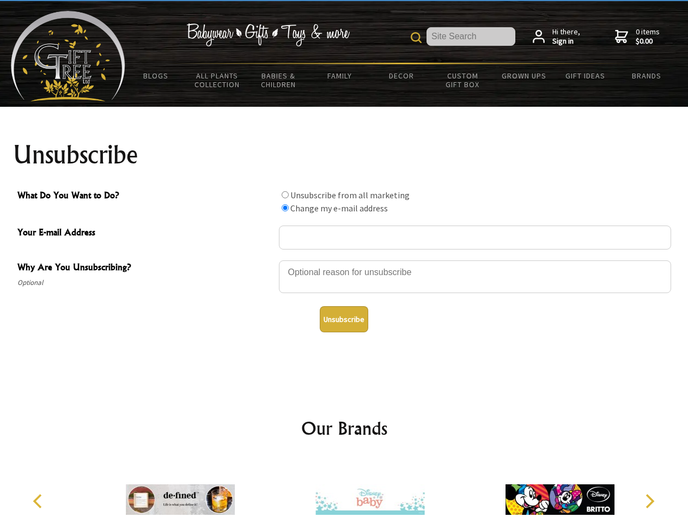  I want to click on a: 0 items$0.00, so click(637, 36).